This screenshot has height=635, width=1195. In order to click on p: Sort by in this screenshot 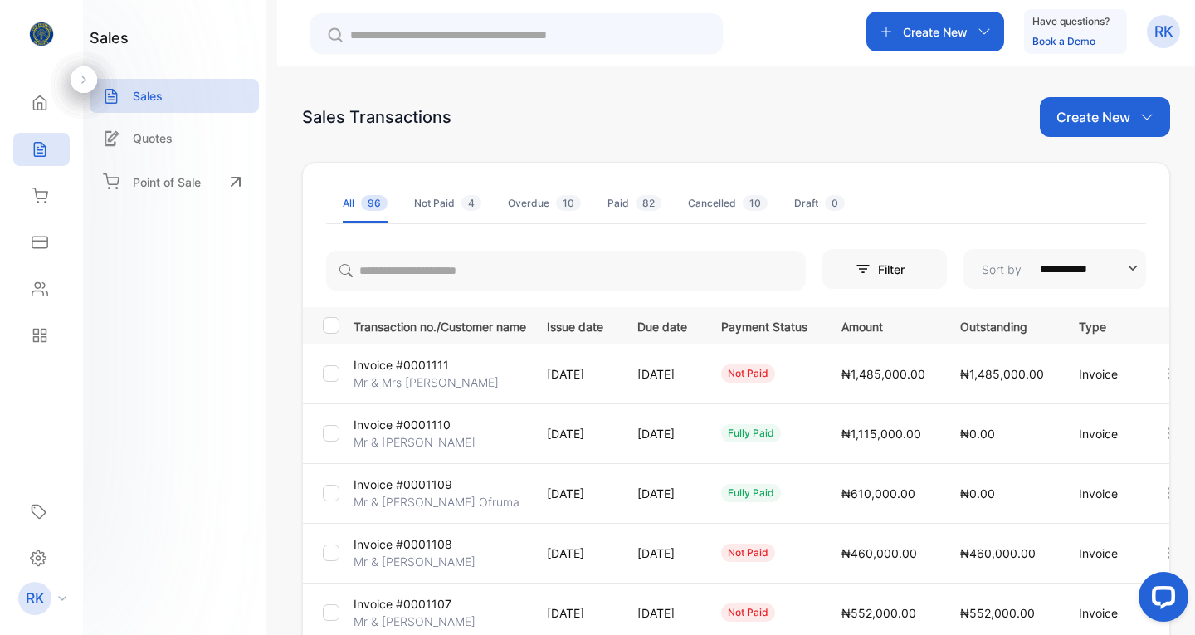, I will do `click(1001, 269)`.